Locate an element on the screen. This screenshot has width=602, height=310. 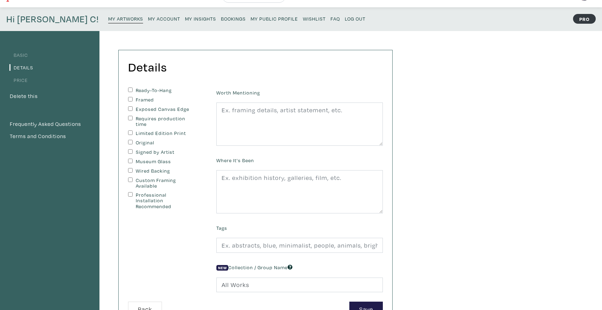
small: My Artworks is located at coordinates (126, 19).